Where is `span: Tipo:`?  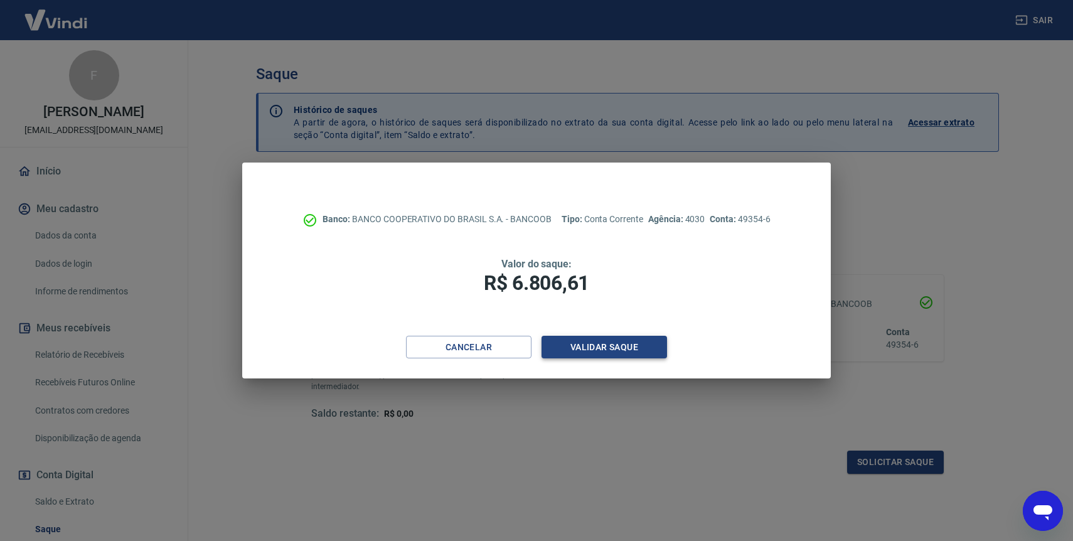
span: Tipo: is located at coordinates (573, 219).